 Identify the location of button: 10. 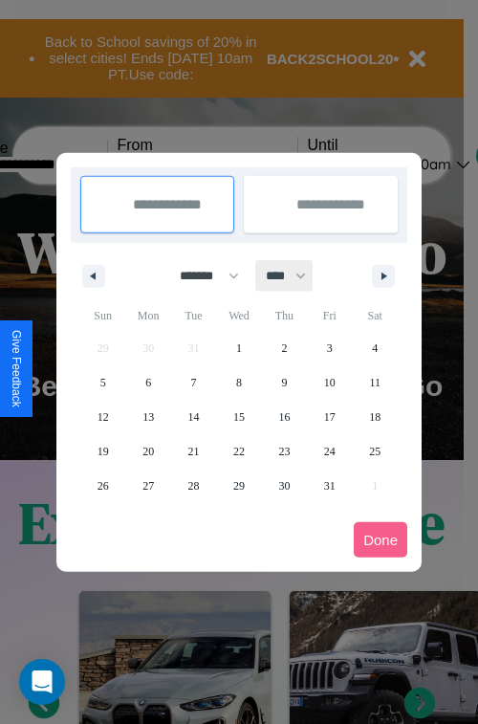
(329, 382).